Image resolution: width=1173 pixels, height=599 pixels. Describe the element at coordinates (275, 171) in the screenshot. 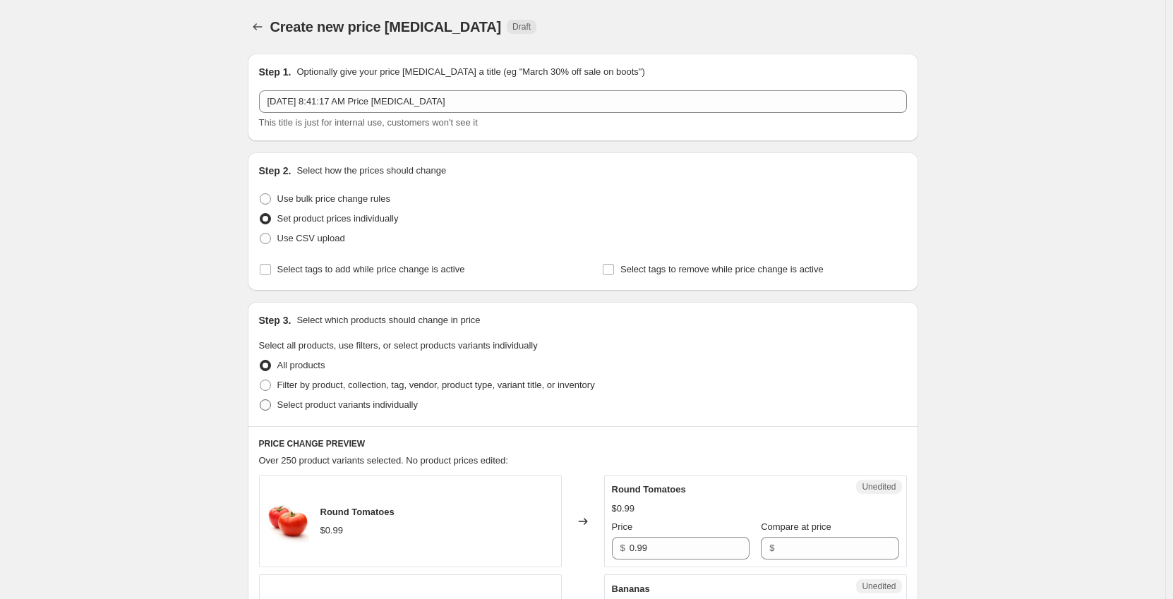

I see `h2: Step 2.` at that location.